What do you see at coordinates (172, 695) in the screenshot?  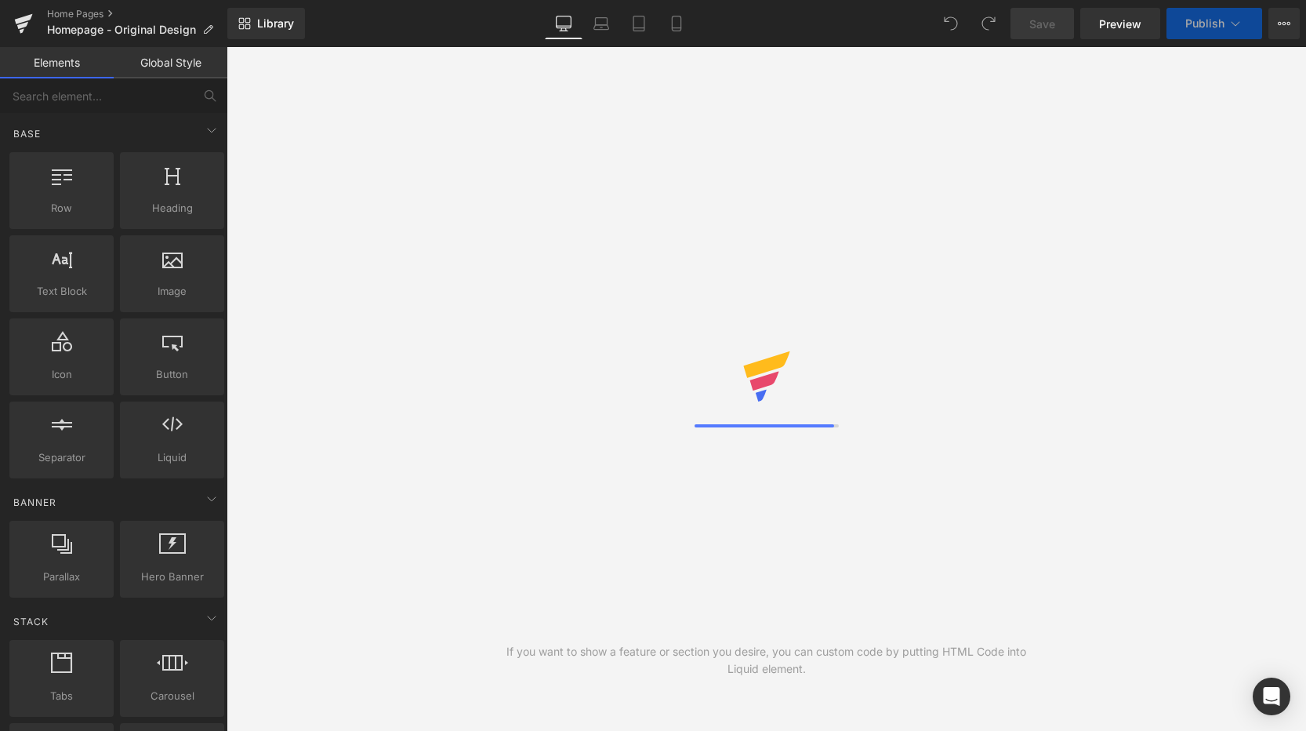 I see `span: Carousel` at bounding box center [172, 695].